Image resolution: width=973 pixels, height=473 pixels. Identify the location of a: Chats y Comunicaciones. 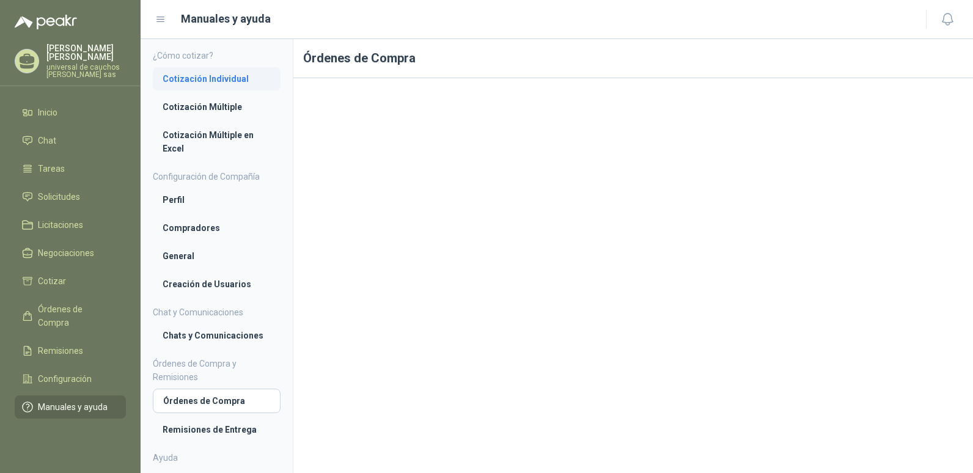
(216, 335).